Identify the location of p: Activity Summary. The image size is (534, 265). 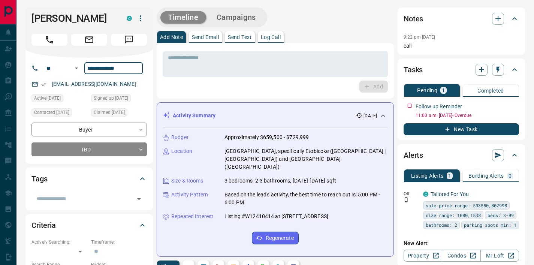
(194, 115).